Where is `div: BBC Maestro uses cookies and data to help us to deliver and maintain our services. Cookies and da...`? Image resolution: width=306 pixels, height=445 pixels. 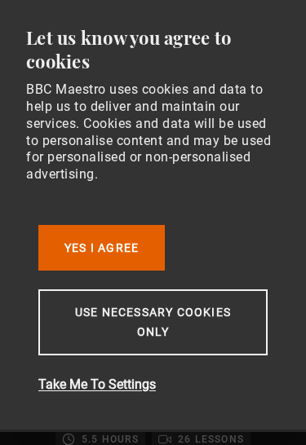 div: BBC Maestro uses cookies and data to help us to deliver and maintain our services. Cookies and da... is located at coordinates (152, 132).